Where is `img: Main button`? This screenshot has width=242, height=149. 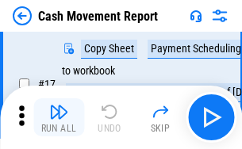
img: Main button is located at coordinates (211, 118).